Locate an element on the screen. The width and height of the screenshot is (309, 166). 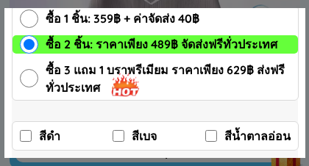
span: ซื้อ 2 ชิ้น: ราคาเพียง 489฿ จัดส่งฟรีทั่วประเทศ is located at coordinates (161, 44).